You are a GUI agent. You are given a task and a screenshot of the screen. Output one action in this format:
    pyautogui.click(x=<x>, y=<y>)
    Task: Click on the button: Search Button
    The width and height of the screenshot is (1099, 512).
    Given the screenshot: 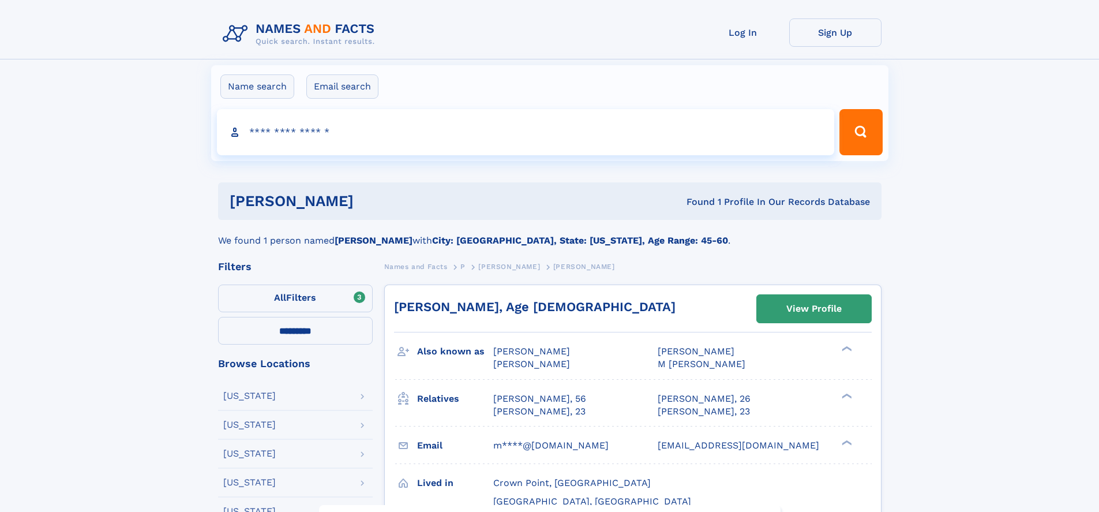 What is the action you would take?
    pyautogui.click(x=860, y=132)
    